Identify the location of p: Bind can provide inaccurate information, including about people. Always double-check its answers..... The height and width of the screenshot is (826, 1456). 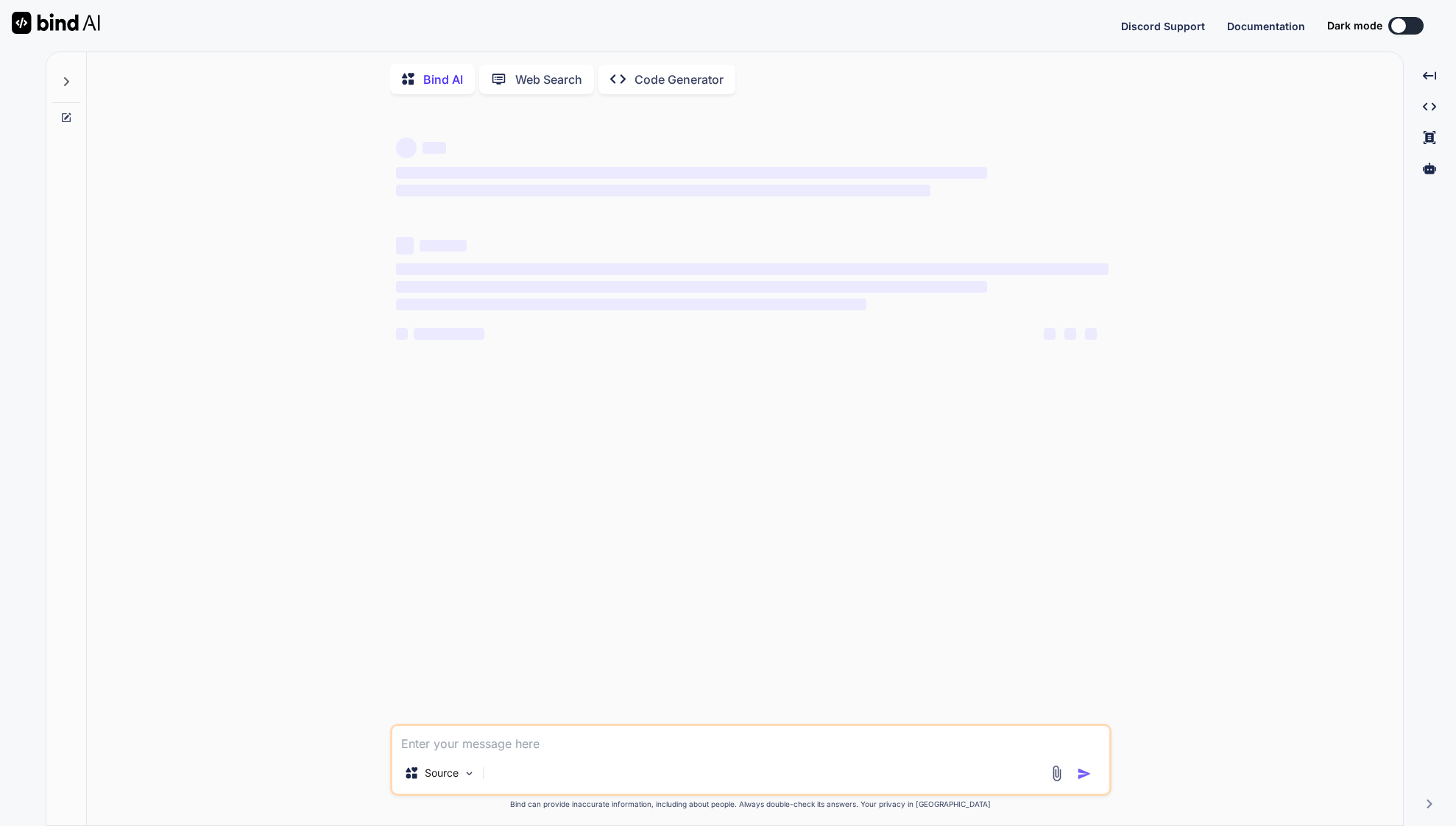
(751, 804).